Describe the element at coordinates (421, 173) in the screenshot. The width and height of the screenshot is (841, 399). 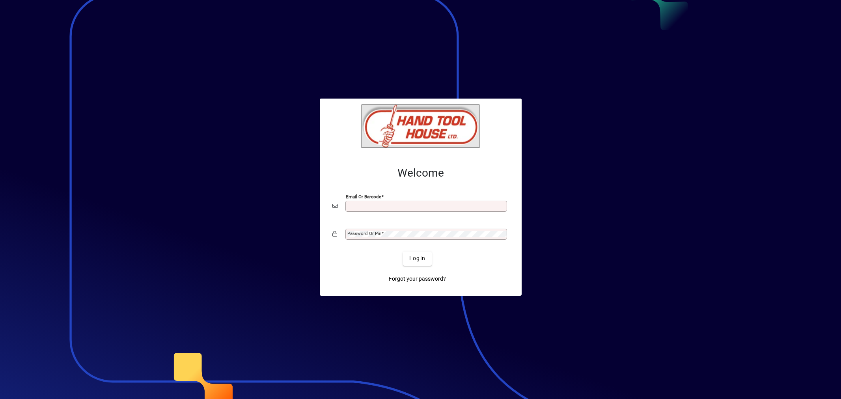
I see `h2: Welcome` at that location.